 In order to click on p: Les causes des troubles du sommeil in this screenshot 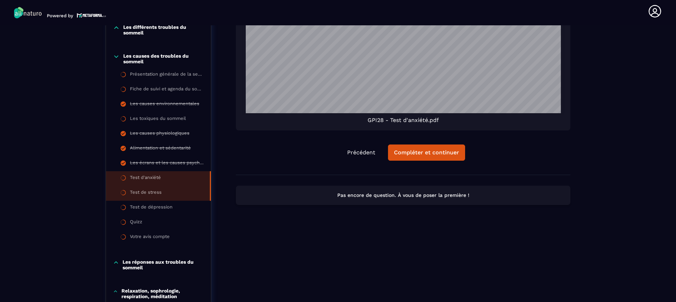, I will do `click(164, 59)`.